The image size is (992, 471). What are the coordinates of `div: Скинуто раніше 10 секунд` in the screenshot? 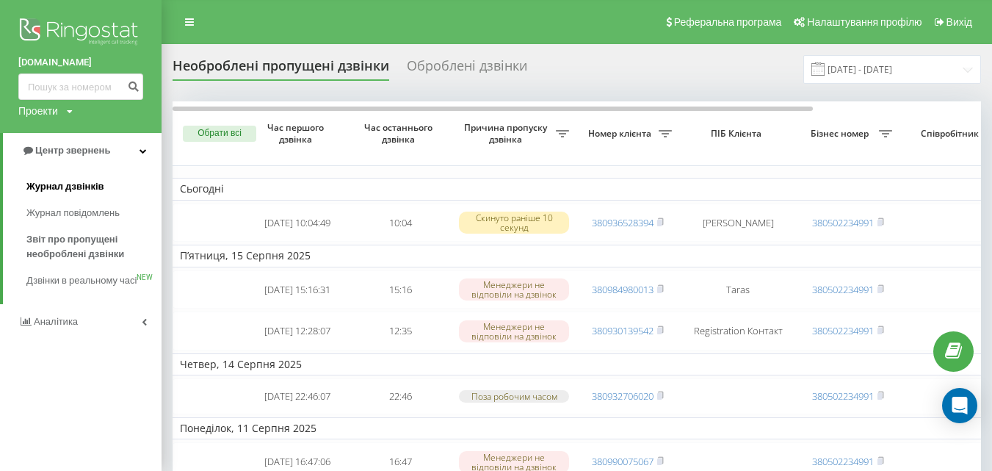 It's located at (514, 222).